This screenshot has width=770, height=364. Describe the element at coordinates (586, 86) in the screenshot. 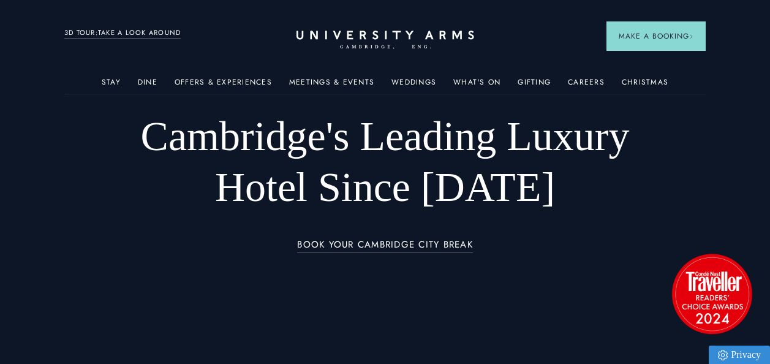

I see `a: Careers` at that location.